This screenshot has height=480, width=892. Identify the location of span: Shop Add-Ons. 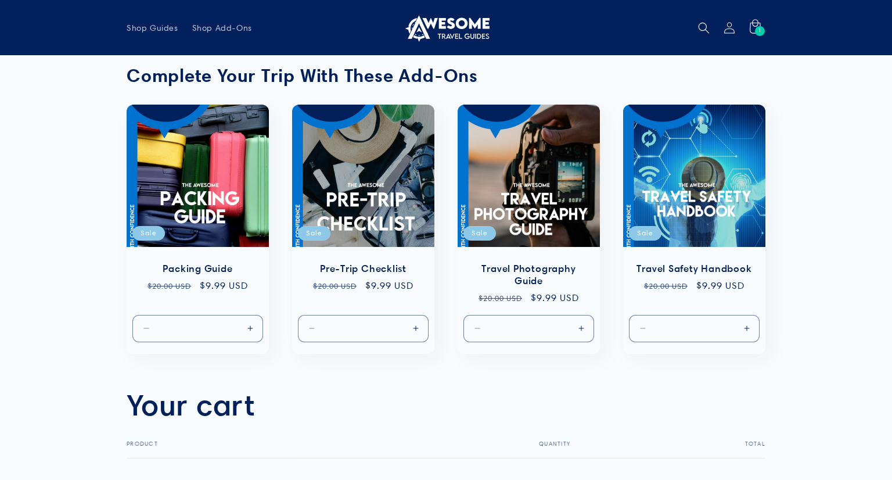
(222, 28).